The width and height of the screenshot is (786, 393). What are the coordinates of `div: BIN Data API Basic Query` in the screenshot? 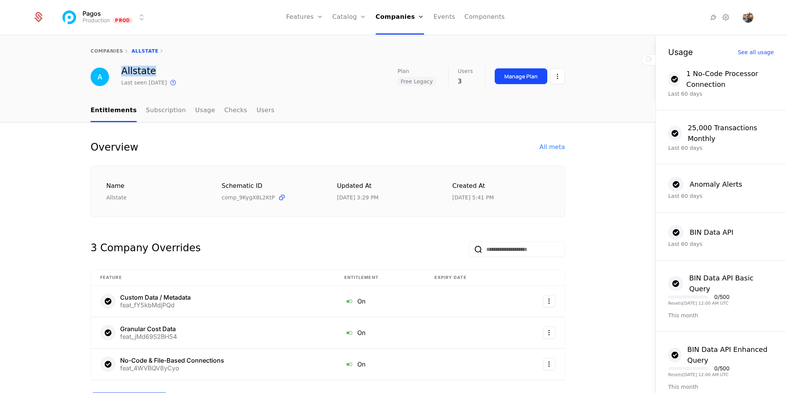 It's located at (732, 283).